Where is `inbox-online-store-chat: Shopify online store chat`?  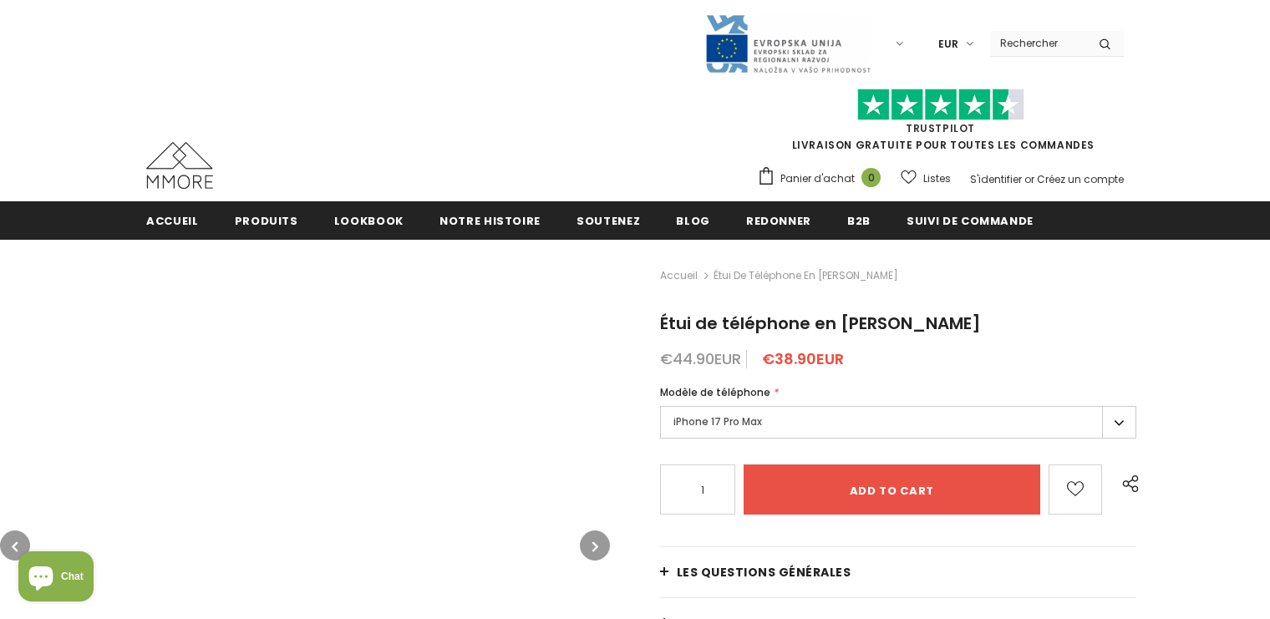 inbox-online-store-chat: Shopify online store chat is located at coordinates (56, 578).